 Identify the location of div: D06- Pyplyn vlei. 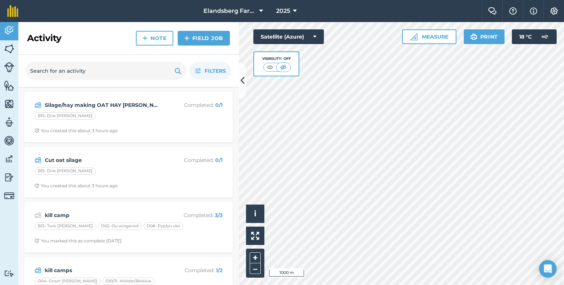
(164, 226).